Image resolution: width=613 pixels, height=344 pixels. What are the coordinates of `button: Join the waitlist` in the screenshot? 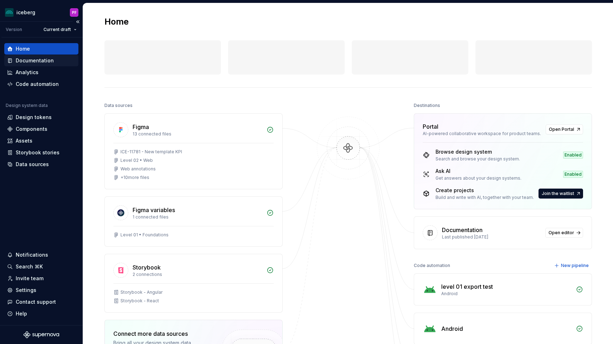 It's located at (561, 194).